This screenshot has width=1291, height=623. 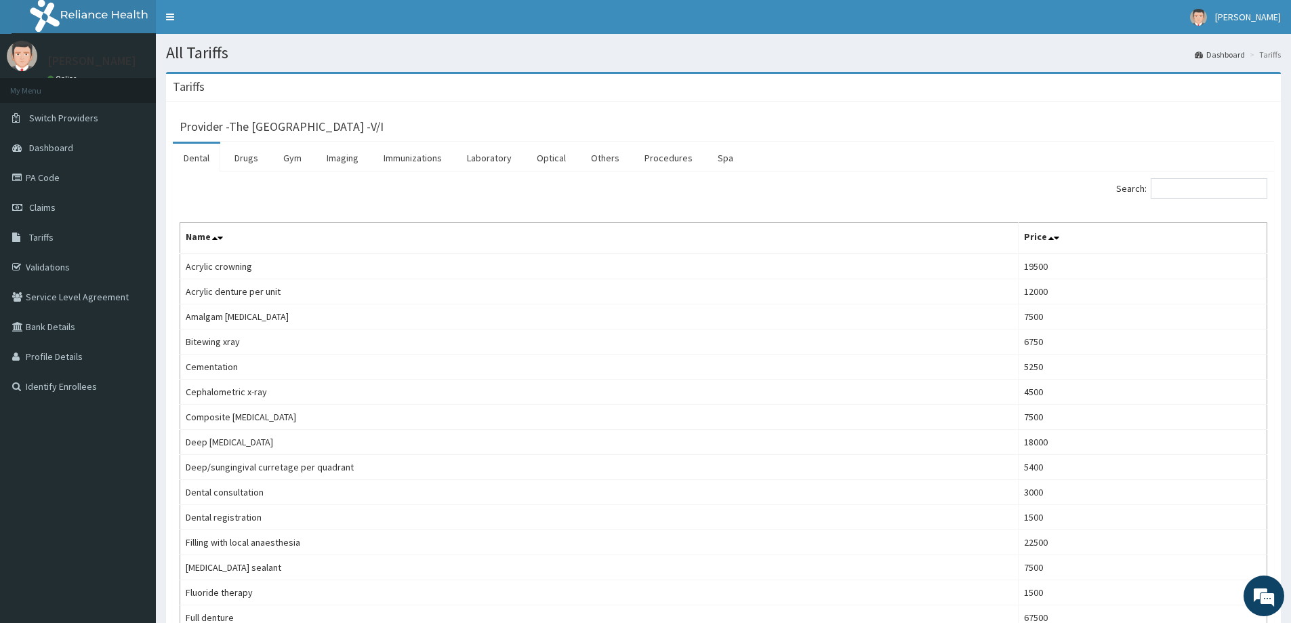 I want to click on a: Spa, so click(x=725, y=158).